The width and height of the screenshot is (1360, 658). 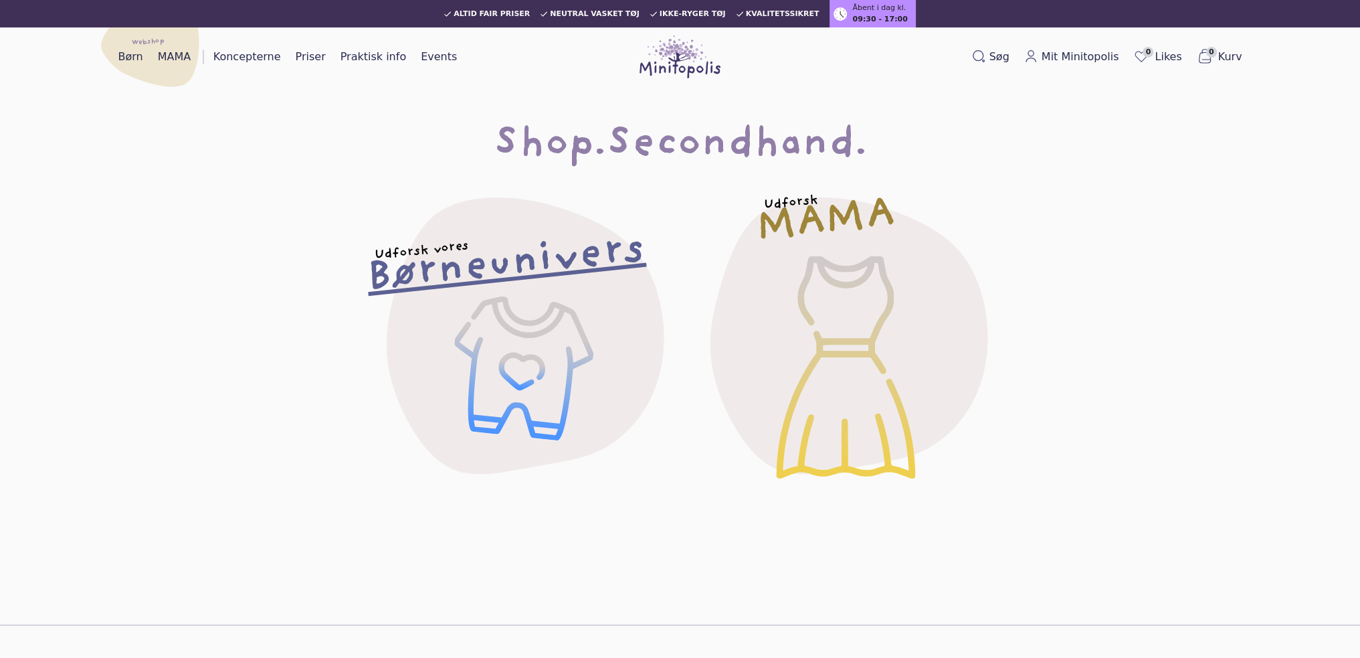 I want to click on span: Altid fair priser, so click(x=492, y=14).